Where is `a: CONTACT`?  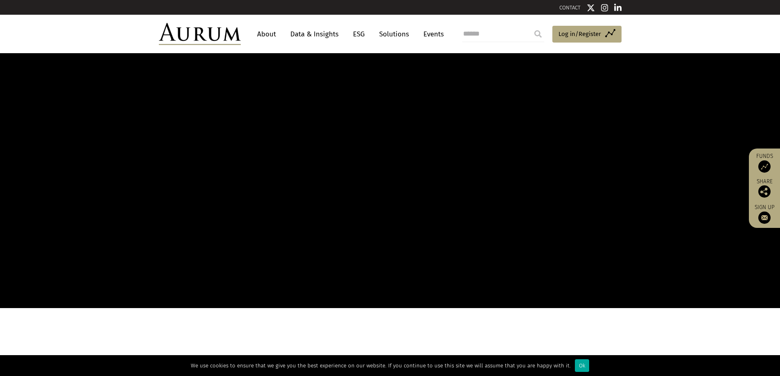
a: CONTACT is located at coordinates (570, 7).